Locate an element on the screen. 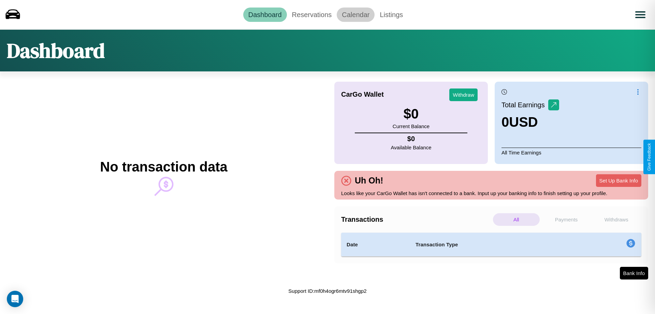  h4: Date is located at coordinates (376, 244).